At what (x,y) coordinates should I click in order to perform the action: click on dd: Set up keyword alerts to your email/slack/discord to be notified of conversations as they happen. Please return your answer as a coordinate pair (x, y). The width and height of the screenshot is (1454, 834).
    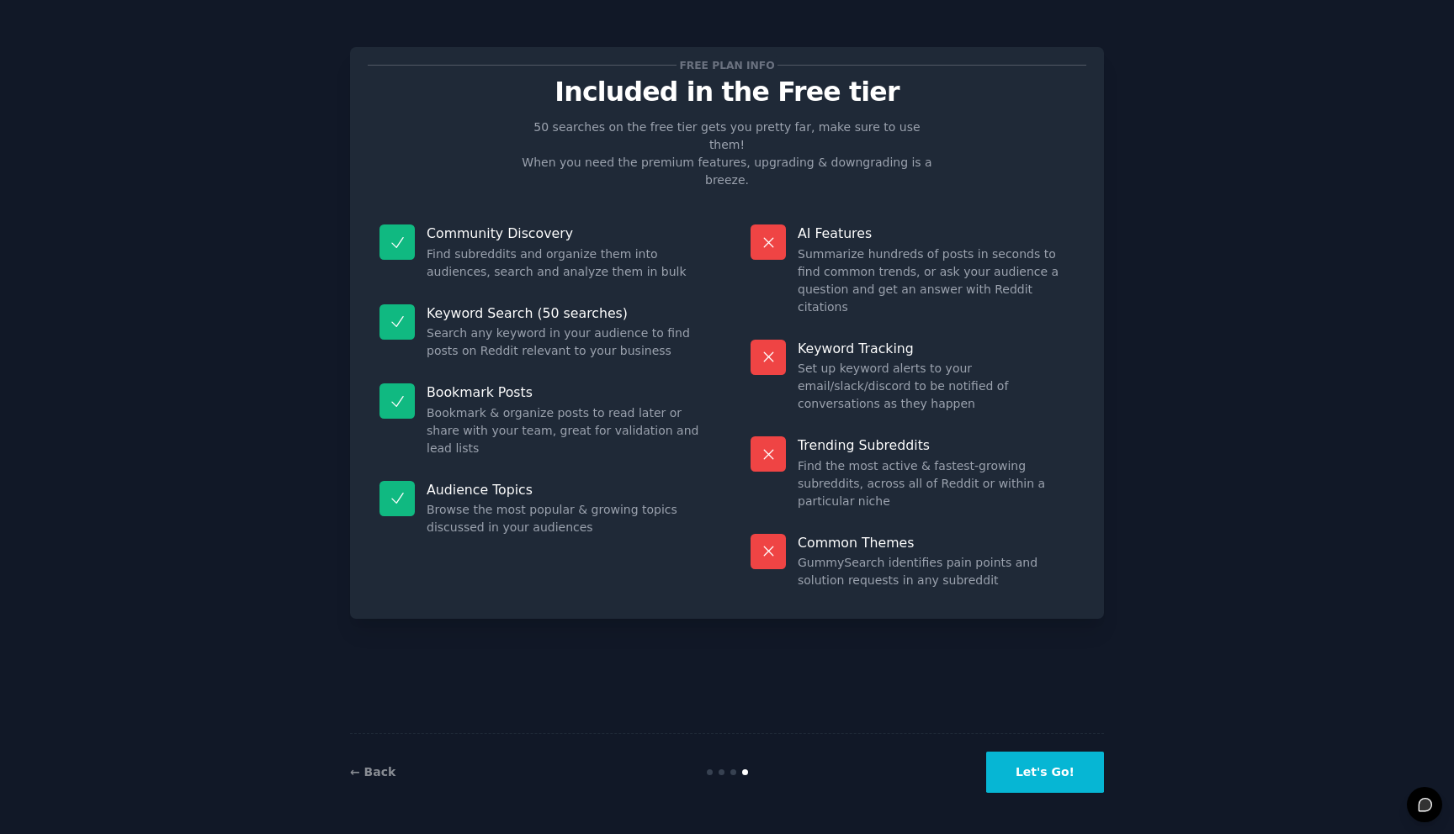
    Looking at the image, I should click on (935, 386).